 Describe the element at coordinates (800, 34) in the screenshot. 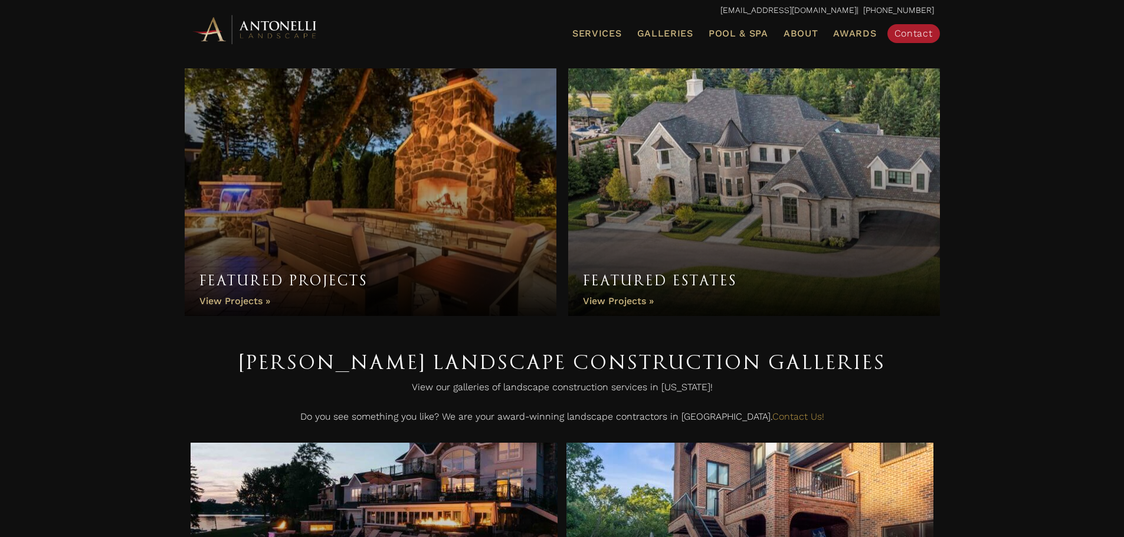

I see `span: About` at that location.